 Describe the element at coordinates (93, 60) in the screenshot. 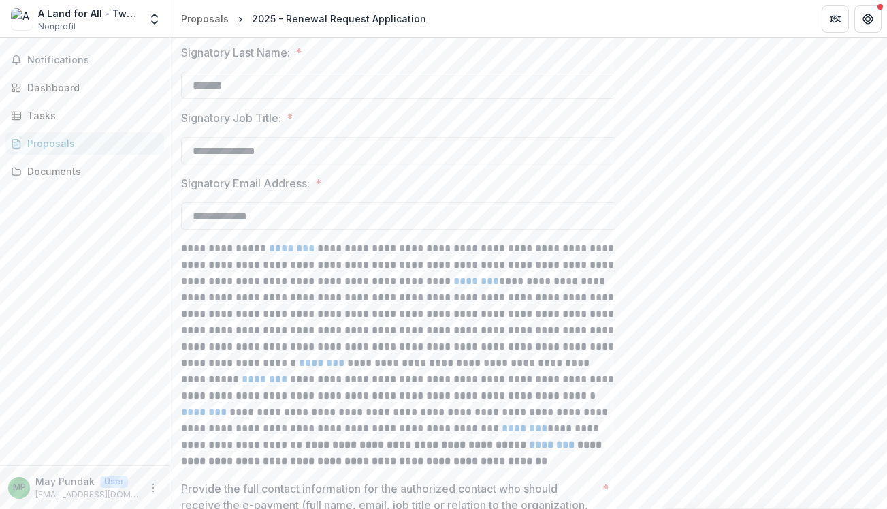

I see `span: Notifications` at that location.